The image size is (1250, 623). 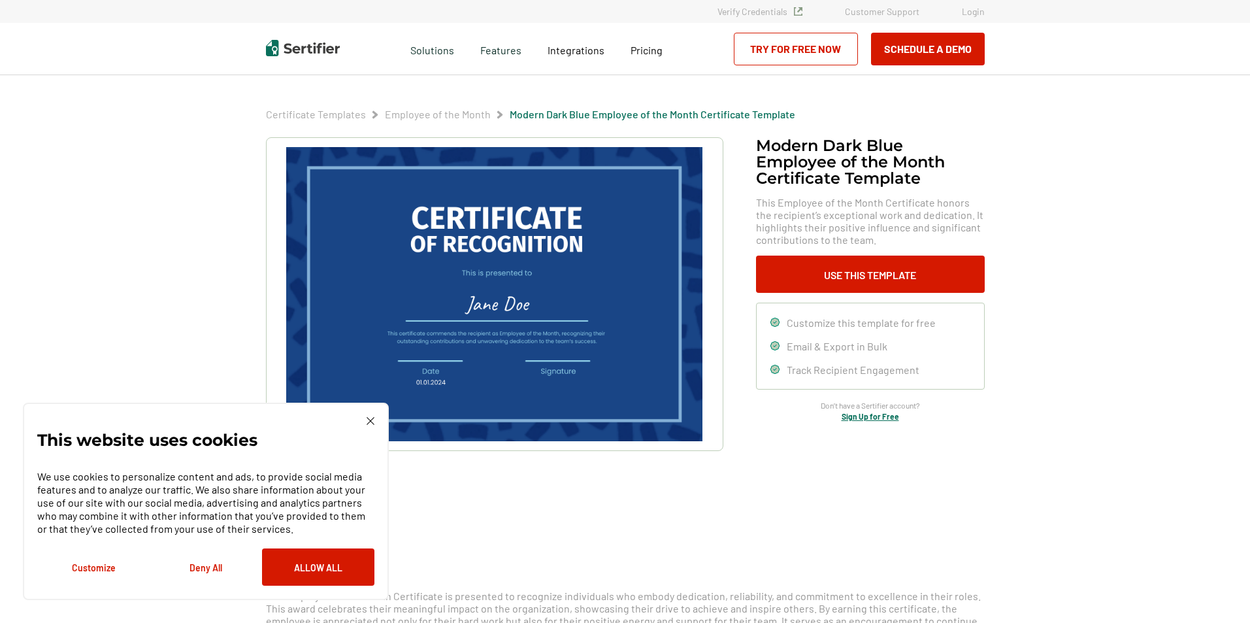 What do you see at coordinates (147, 440) in the screenshot?
I see `p: This website uses cookies` at bounding box center [147, 440].